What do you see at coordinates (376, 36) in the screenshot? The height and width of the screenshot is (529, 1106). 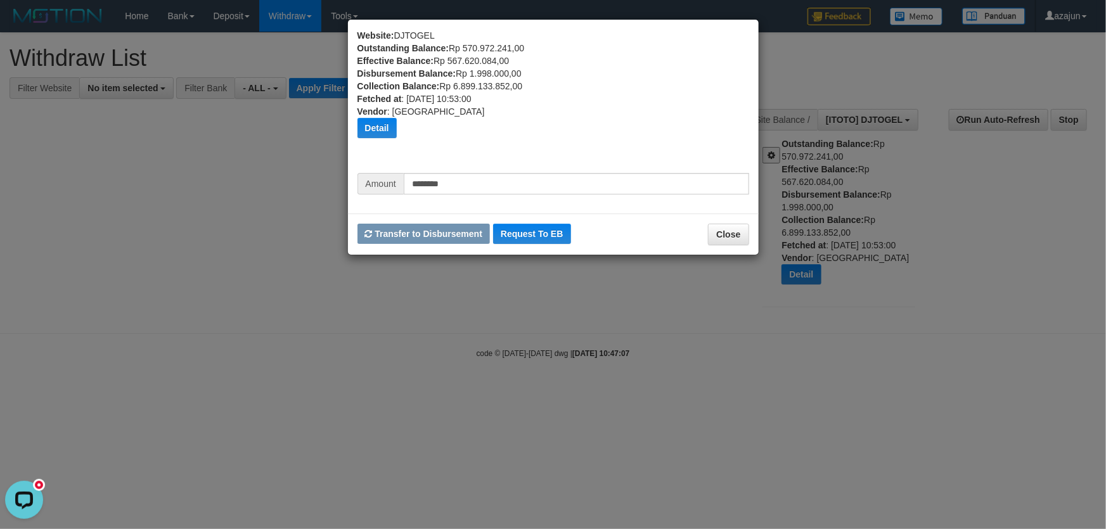 I see `b: Website:` at bounding box center [376, 36].